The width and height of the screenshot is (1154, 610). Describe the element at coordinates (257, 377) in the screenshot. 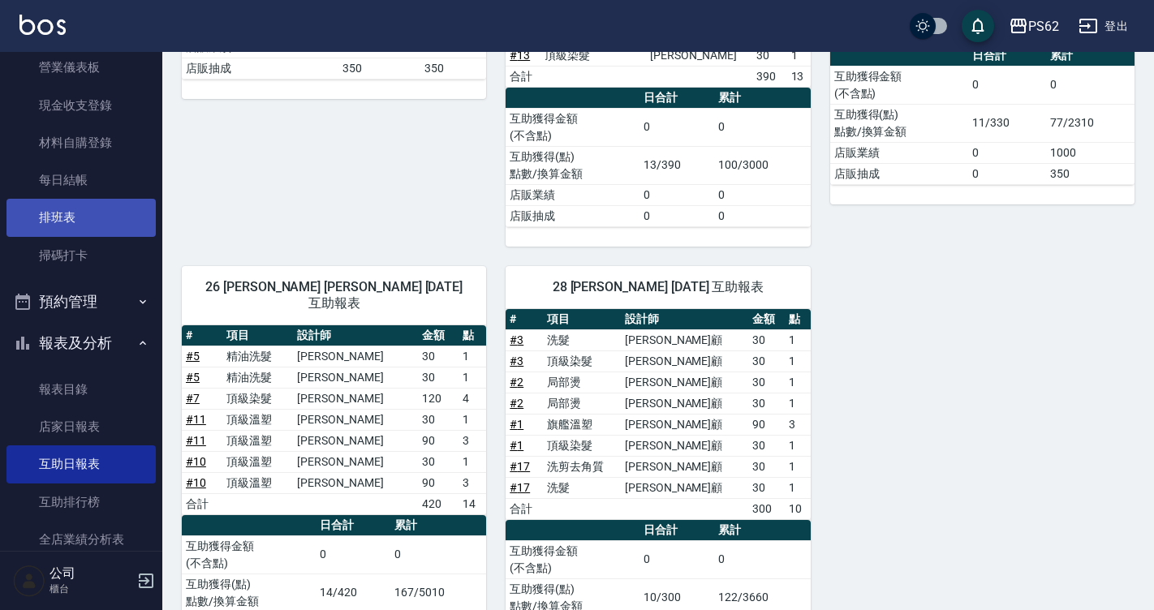

I see `td: 精油洗髮` at that location.